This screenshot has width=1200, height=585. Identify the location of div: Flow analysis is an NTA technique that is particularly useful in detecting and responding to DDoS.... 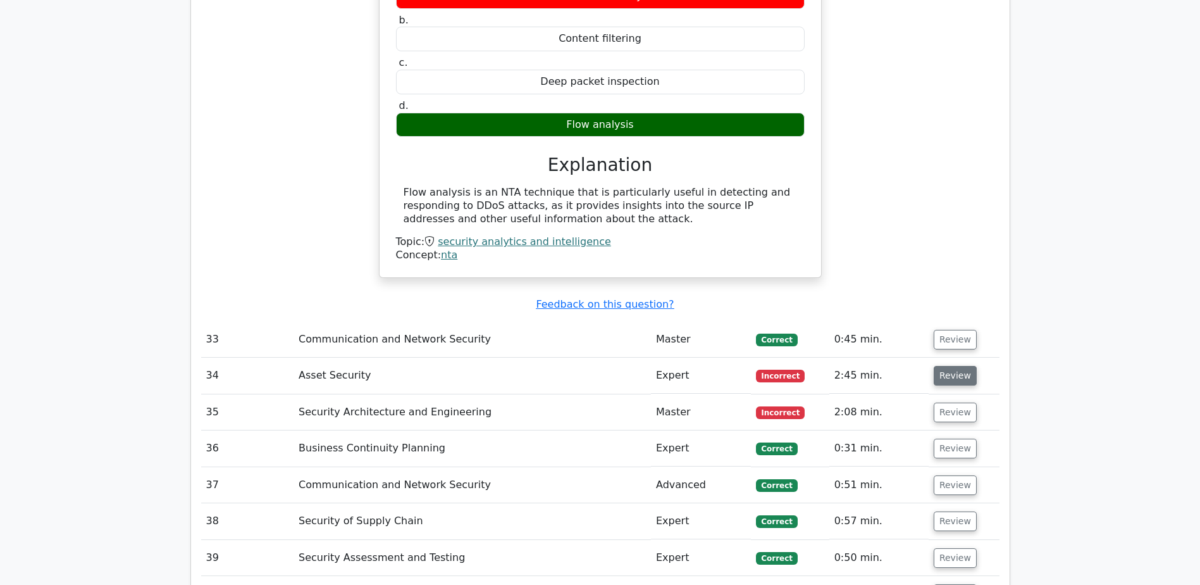
(601, 206).